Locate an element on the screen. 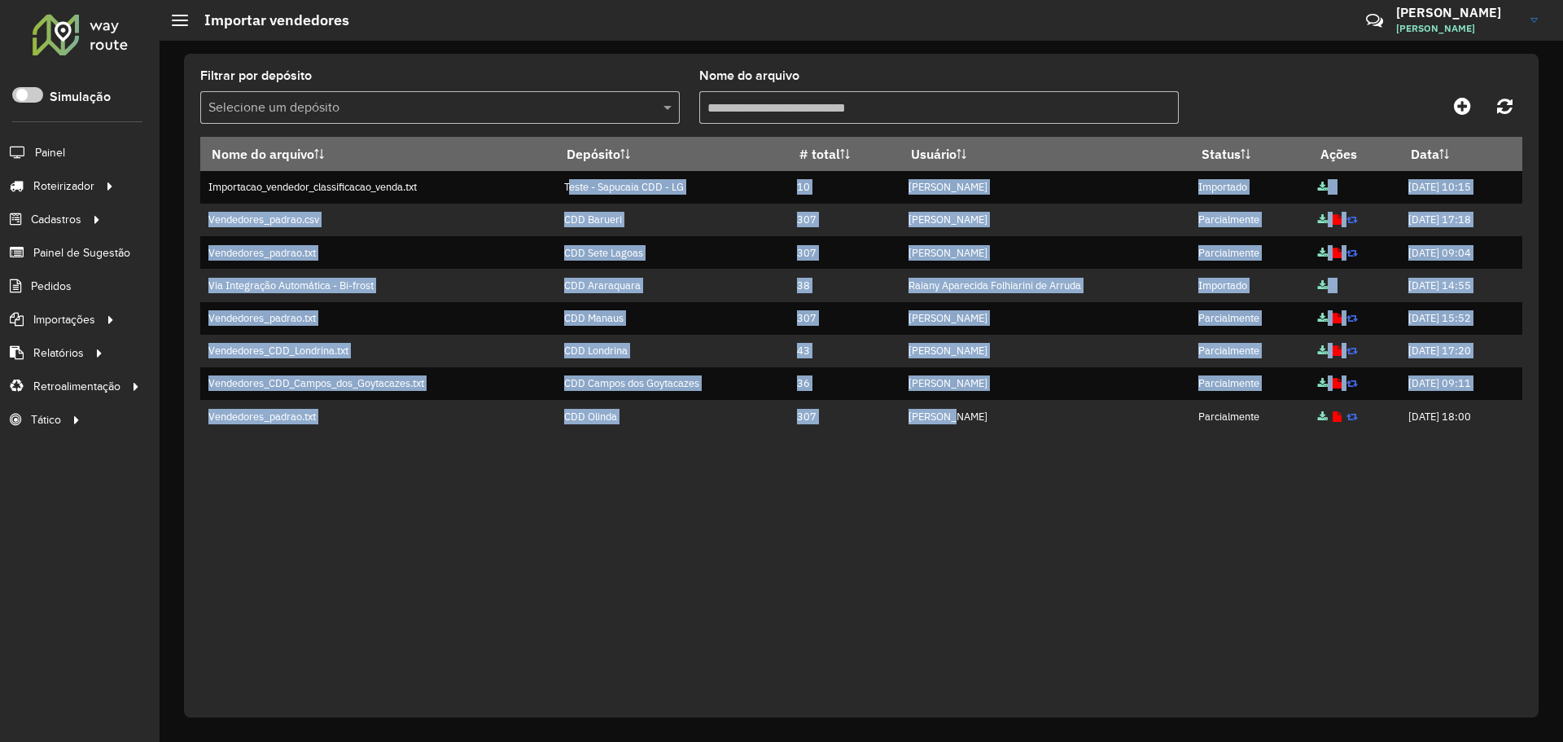  td: CDD Barueri is located at coordinates (672, 220).